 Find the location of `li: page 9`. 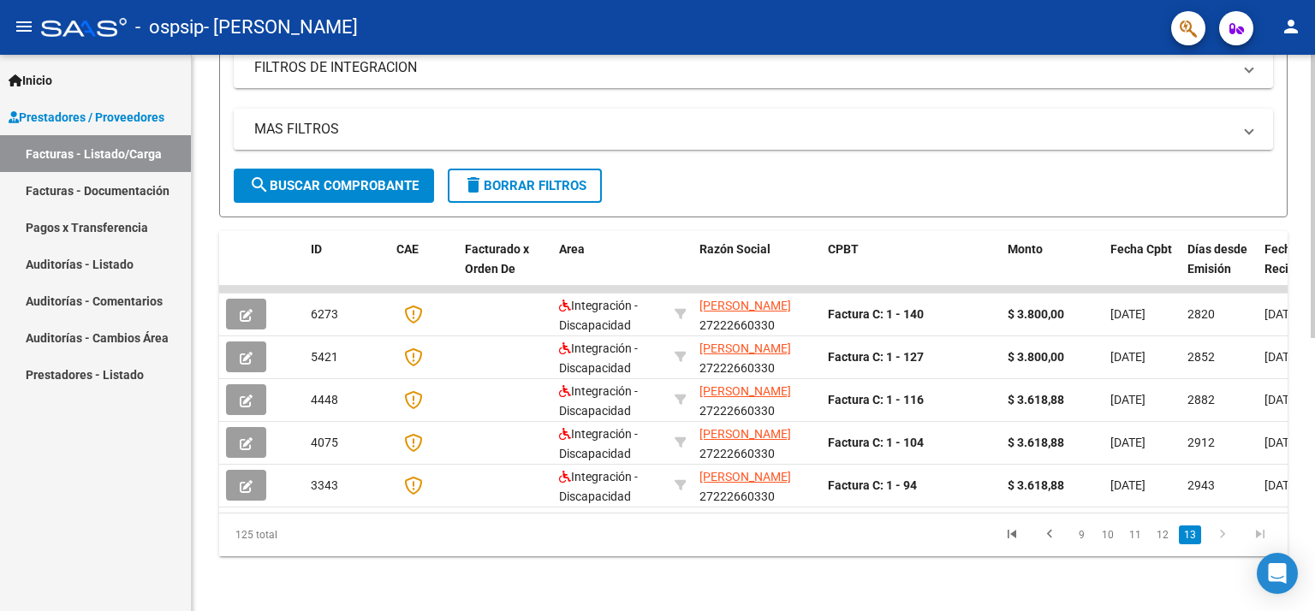

li: page 9 is located at coordinates (1081, 535).